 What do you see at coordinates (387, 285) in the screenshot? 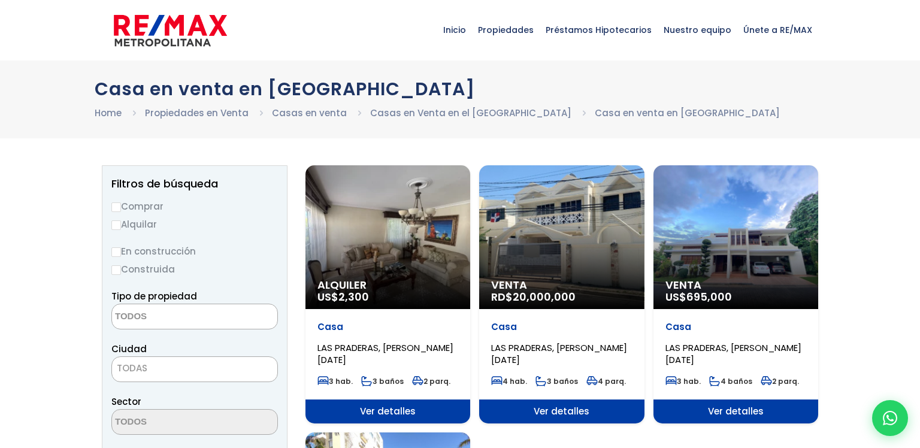
I see `span: Alquiler` at bounding box center [387, 285].